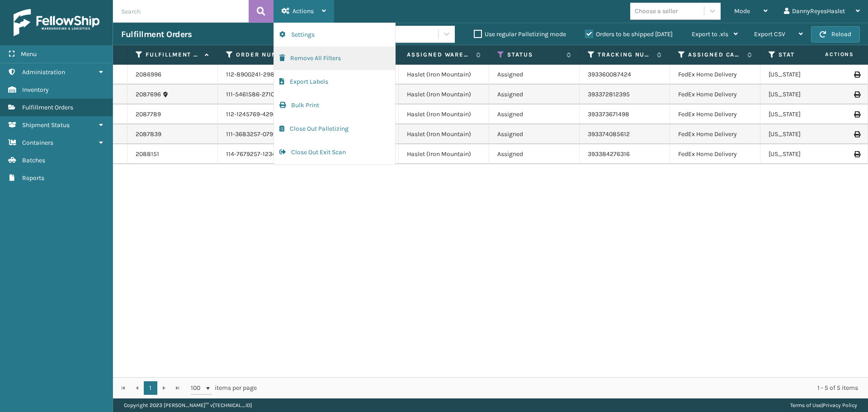 The width and height of the screenshot is (868, 412). What do you see at coordinates (335, 82) in the screenshot?
I see `button: Export Labels` at bounding box center [335, 82].